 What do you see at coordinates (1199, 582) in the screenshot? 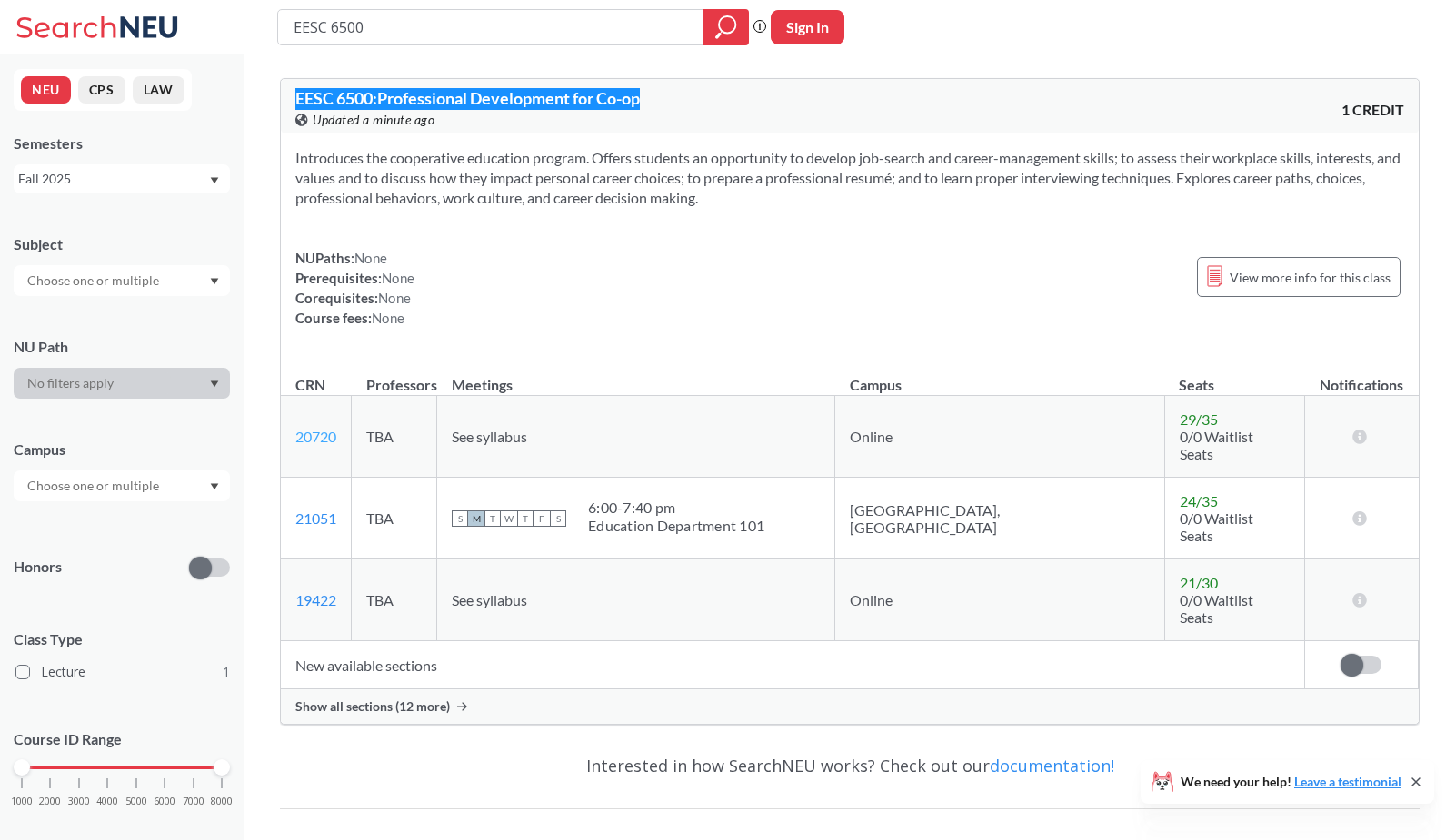
I see `span: 21 / 30` at bounding box center [1199, 582].